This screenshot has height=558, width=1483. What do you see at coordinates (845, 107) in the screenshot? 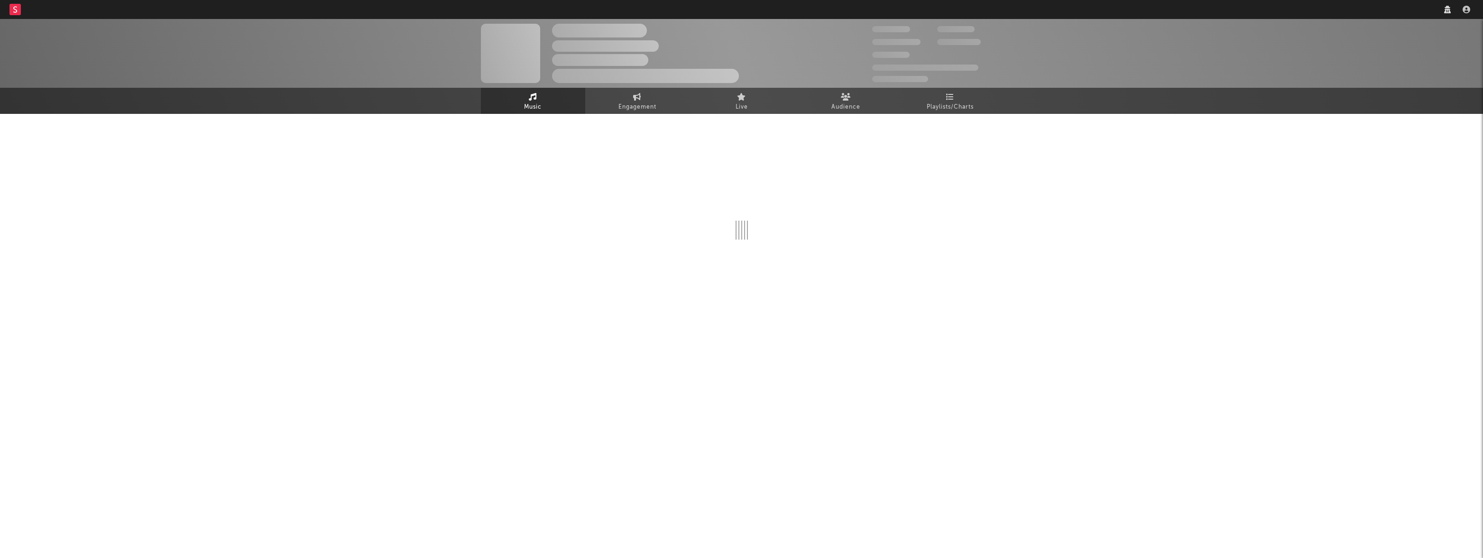
I see `span: Audience` at bounding box center [845, 107].